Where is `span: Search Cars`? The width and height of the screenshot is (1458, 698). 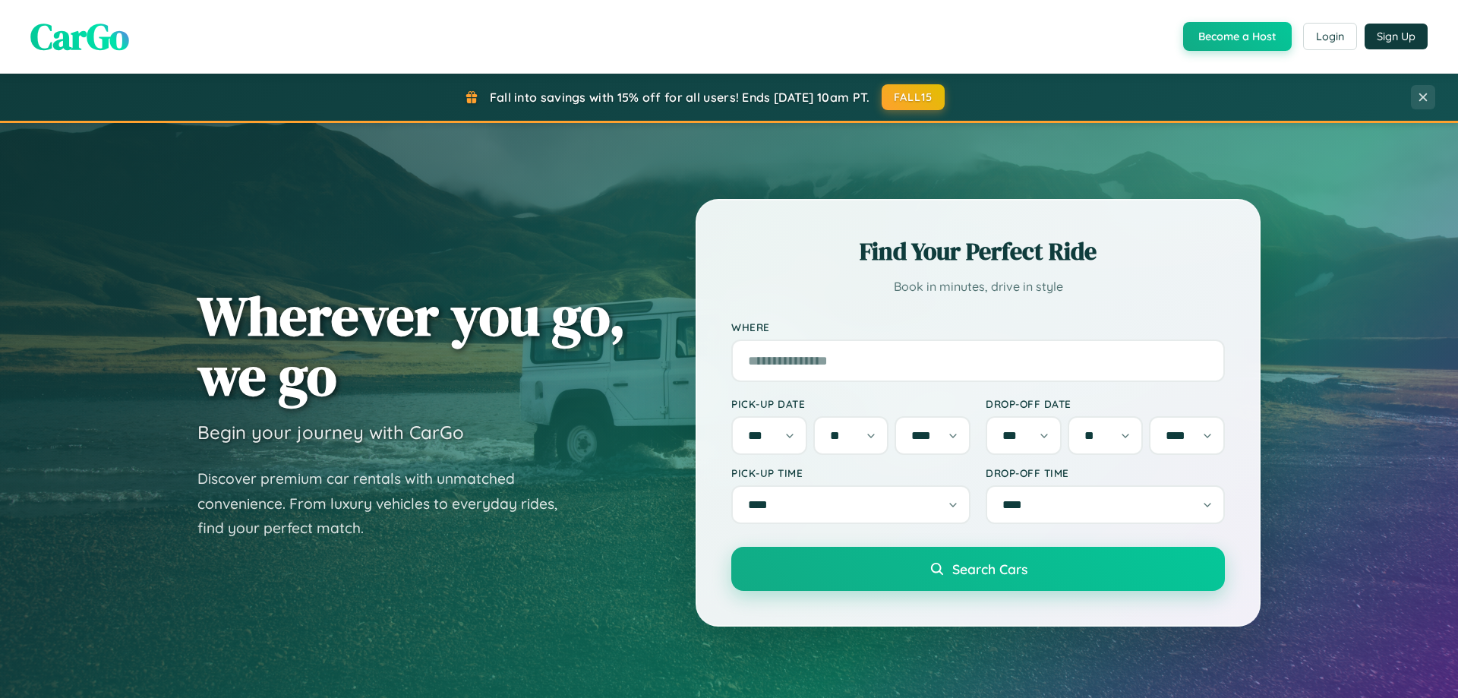
span: Search Cars is located at coordinates (990, 569).